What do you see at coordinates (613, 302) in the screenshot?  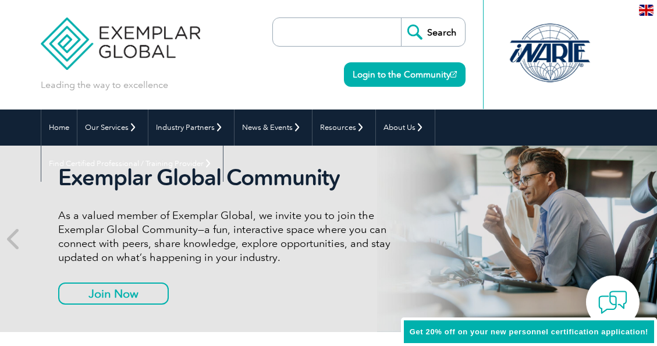 I see `img: contact-chat.png` at bounding box center [613, 302].